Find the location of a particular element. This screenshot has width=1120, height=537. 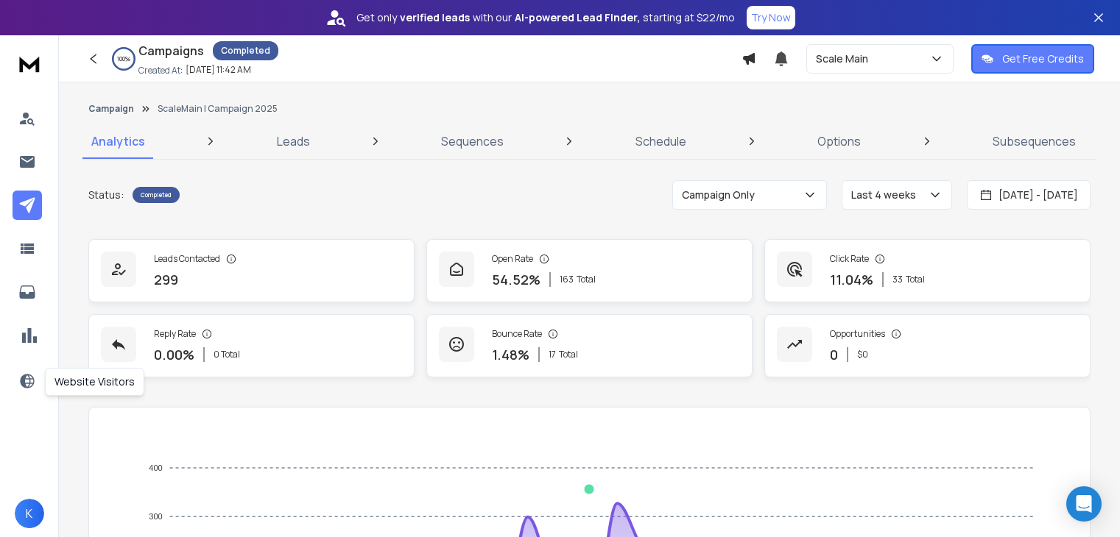

span: K is located at coordinates (29, 514).